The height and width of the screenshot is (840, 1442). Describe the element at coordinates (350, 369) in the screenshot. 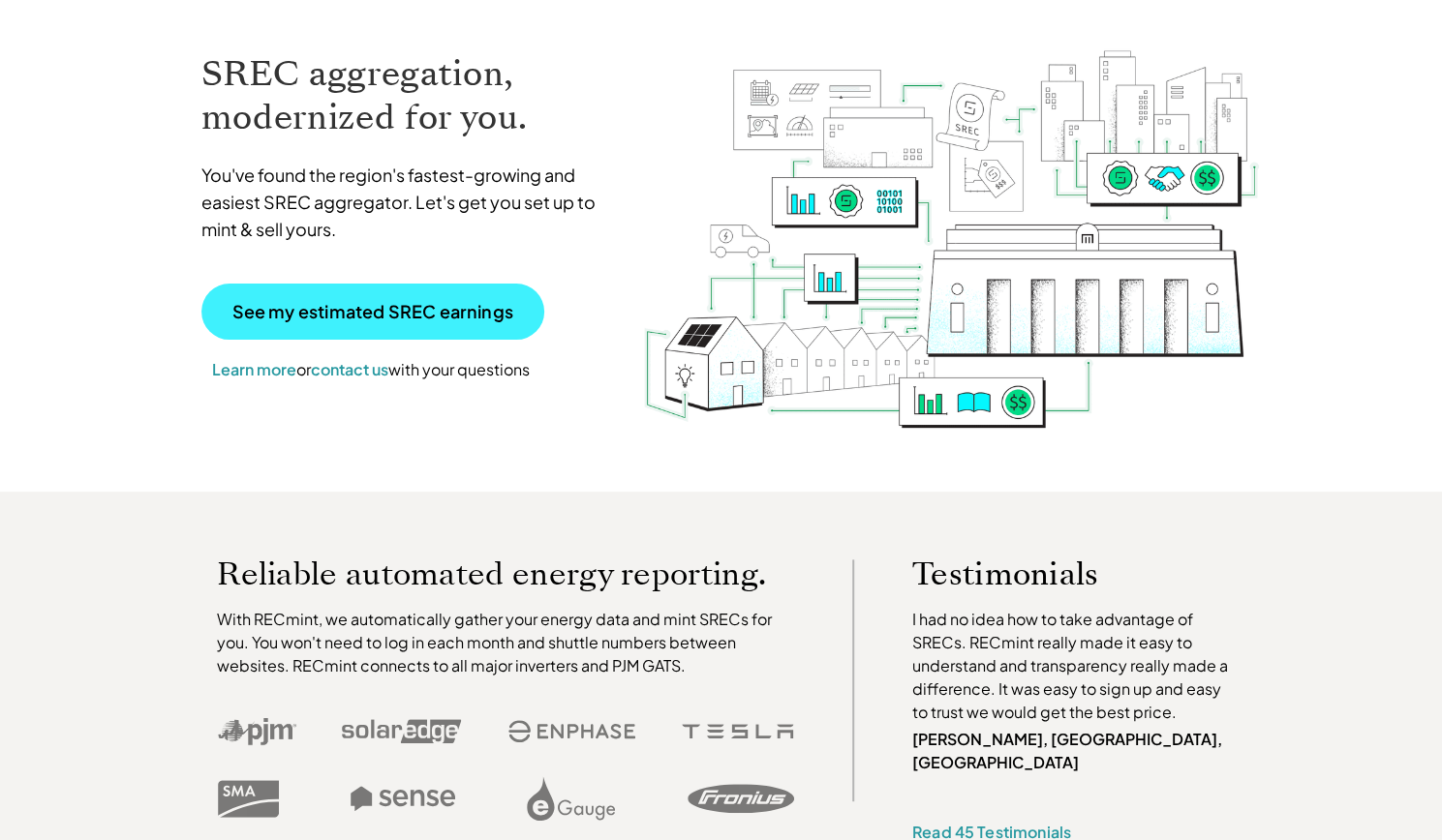

I see `span: contact us` at that location.